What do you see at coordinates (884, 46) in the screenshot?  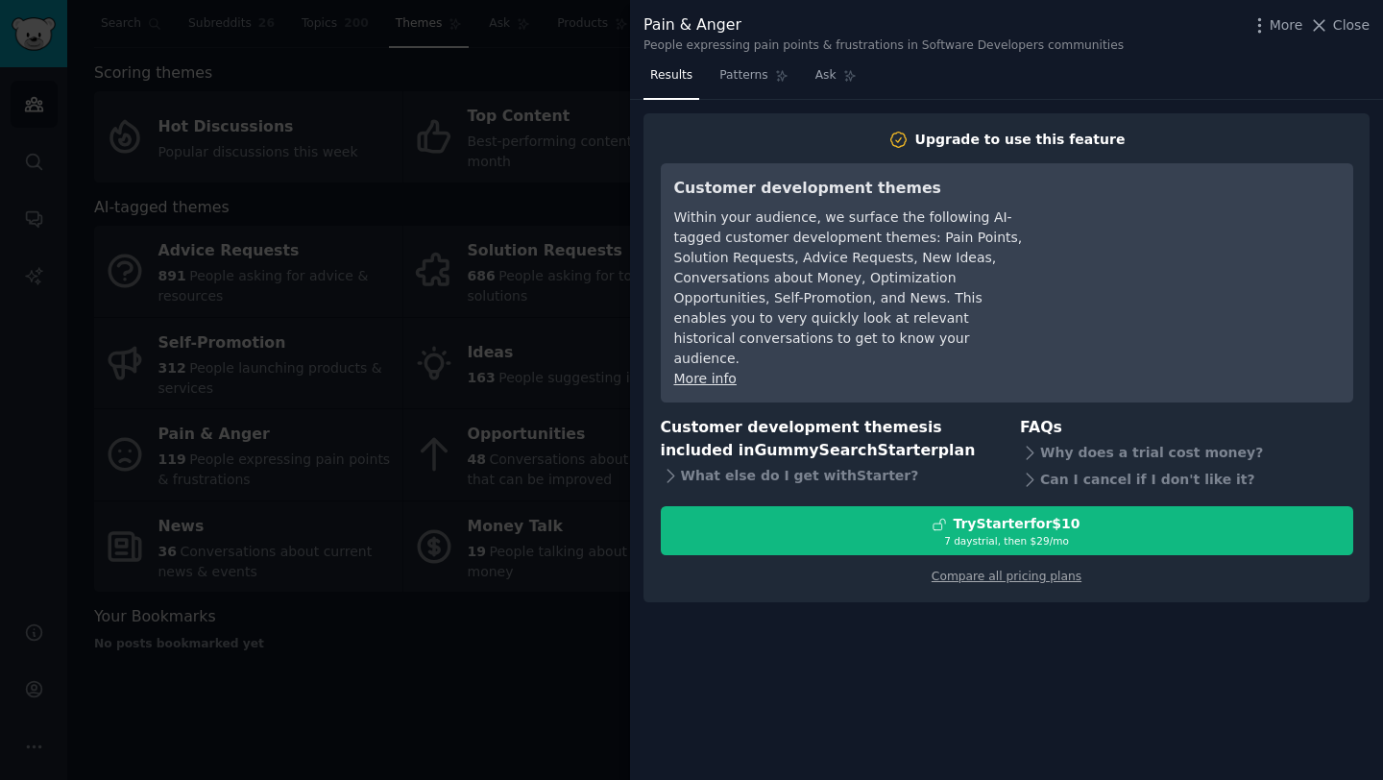 I see `div: People expressing pain points & frustrations in Software Developers communities` at bounding box center [884, 46].